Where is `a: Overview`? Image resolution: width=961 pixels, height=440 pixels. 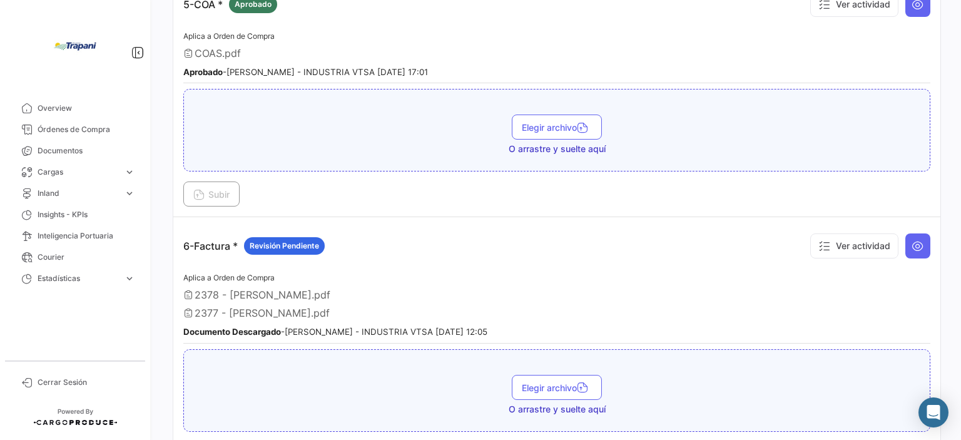
a: Overview is located at coordinates (75, 108).